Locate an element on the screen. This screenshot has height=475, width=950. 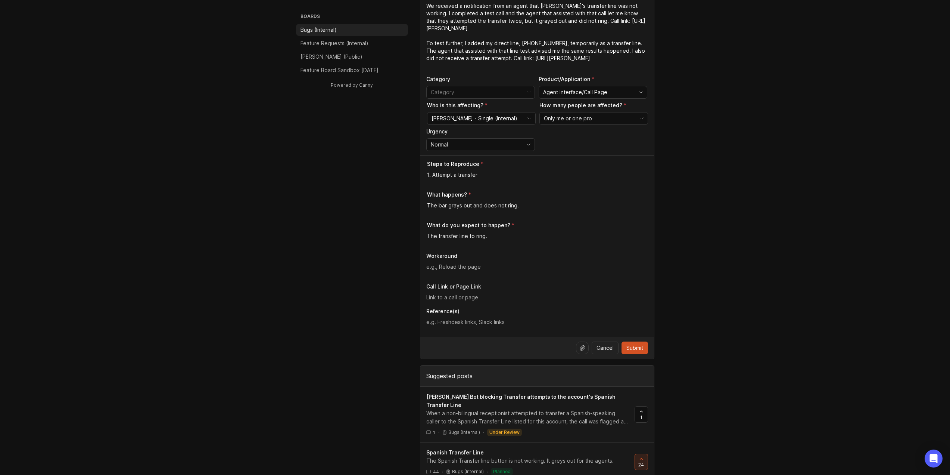
textarea: Details is located at coordinates (537, 36).